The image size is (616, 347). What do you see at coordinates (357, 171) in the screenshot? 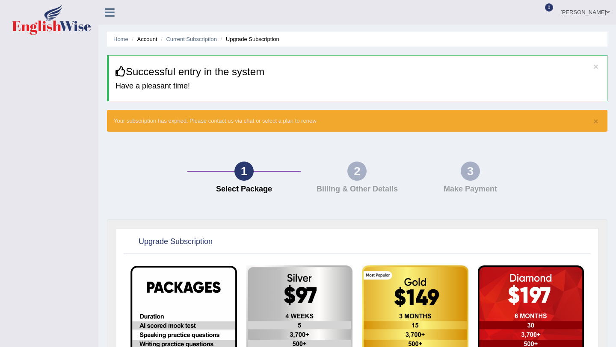
I see `div: 2` at bounding box center [357, 171].